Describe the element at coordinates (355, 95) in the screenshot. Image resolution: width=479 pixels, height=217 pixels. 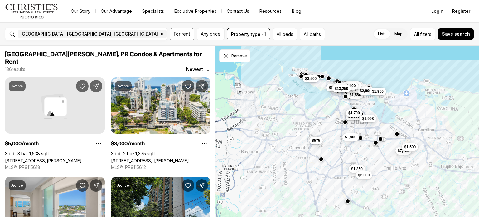
I see `button: $1,550` at that location.